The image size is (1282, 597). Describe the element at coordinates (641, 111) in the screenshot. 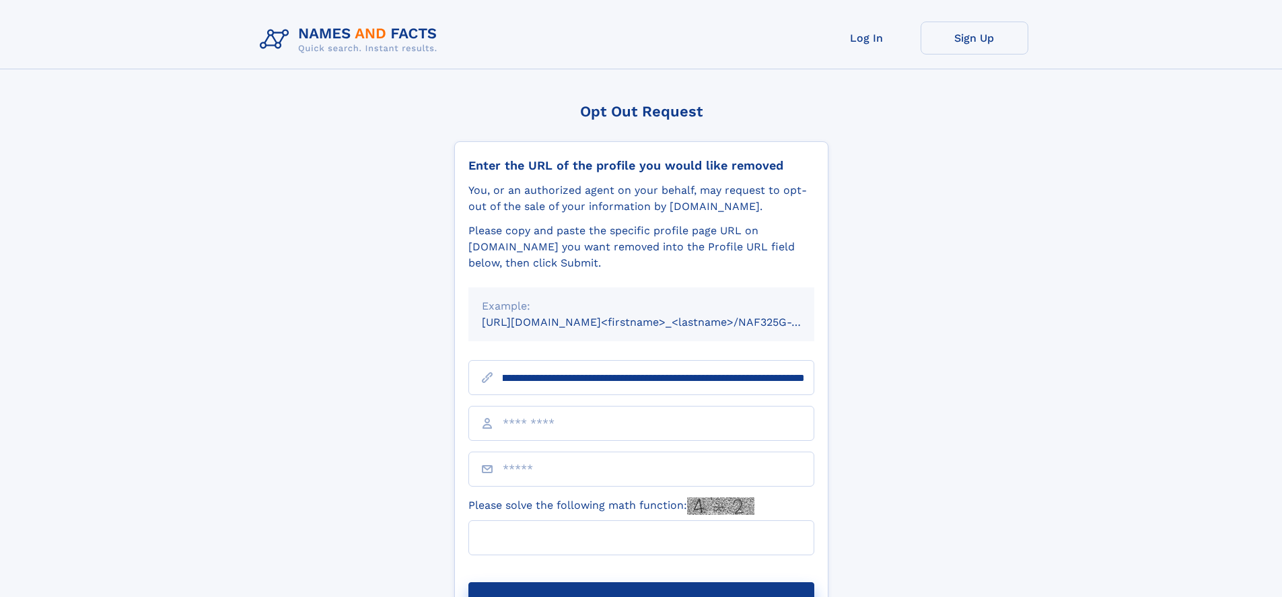

I see `div: Opt Out Request` at that location.